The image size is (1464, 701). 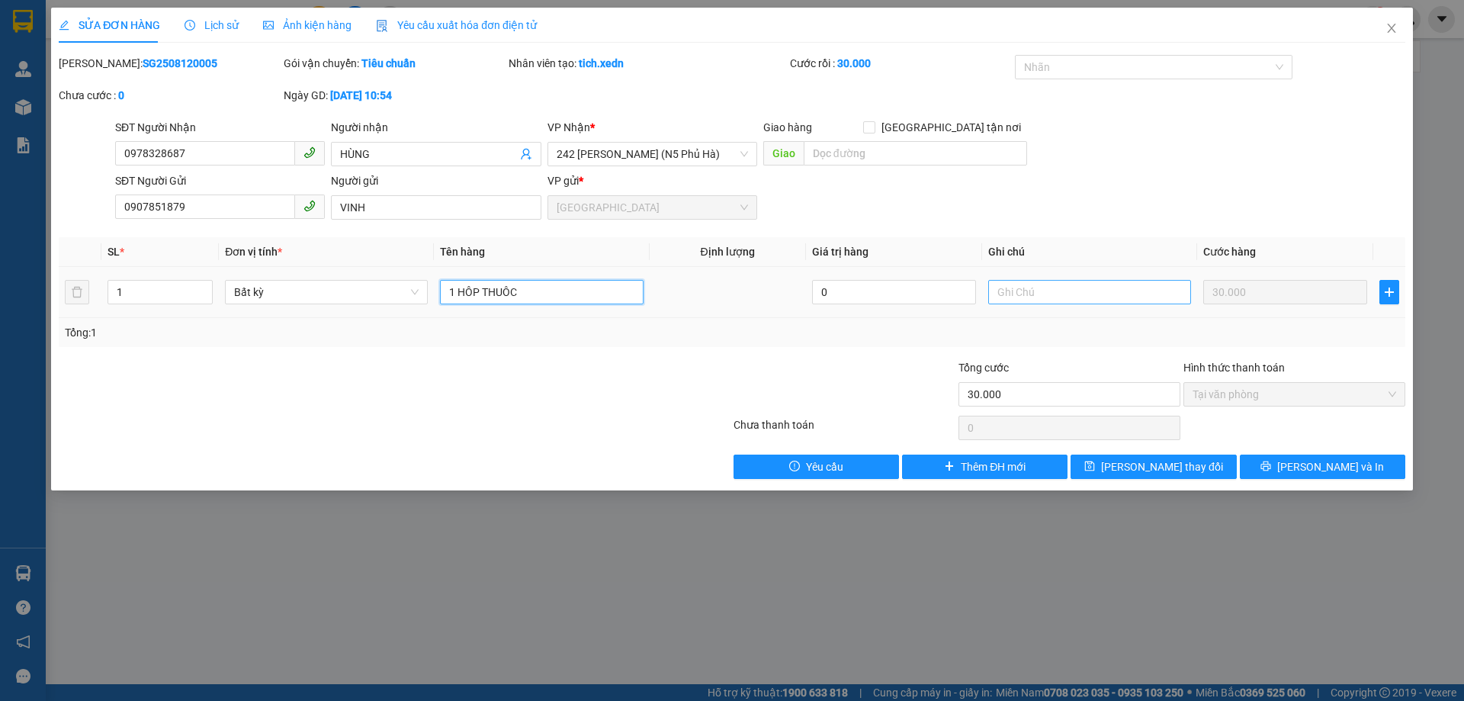 What do you see at coordinates (854, 63) in the screenshot?
I see `b: 30.000` at bounding box center [854, 63].